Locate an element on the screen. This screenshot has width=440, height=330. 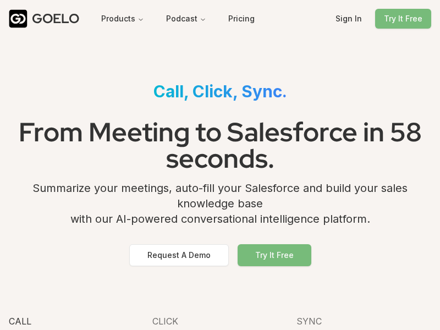
a: GOELO is located at coordinates (48, 19).